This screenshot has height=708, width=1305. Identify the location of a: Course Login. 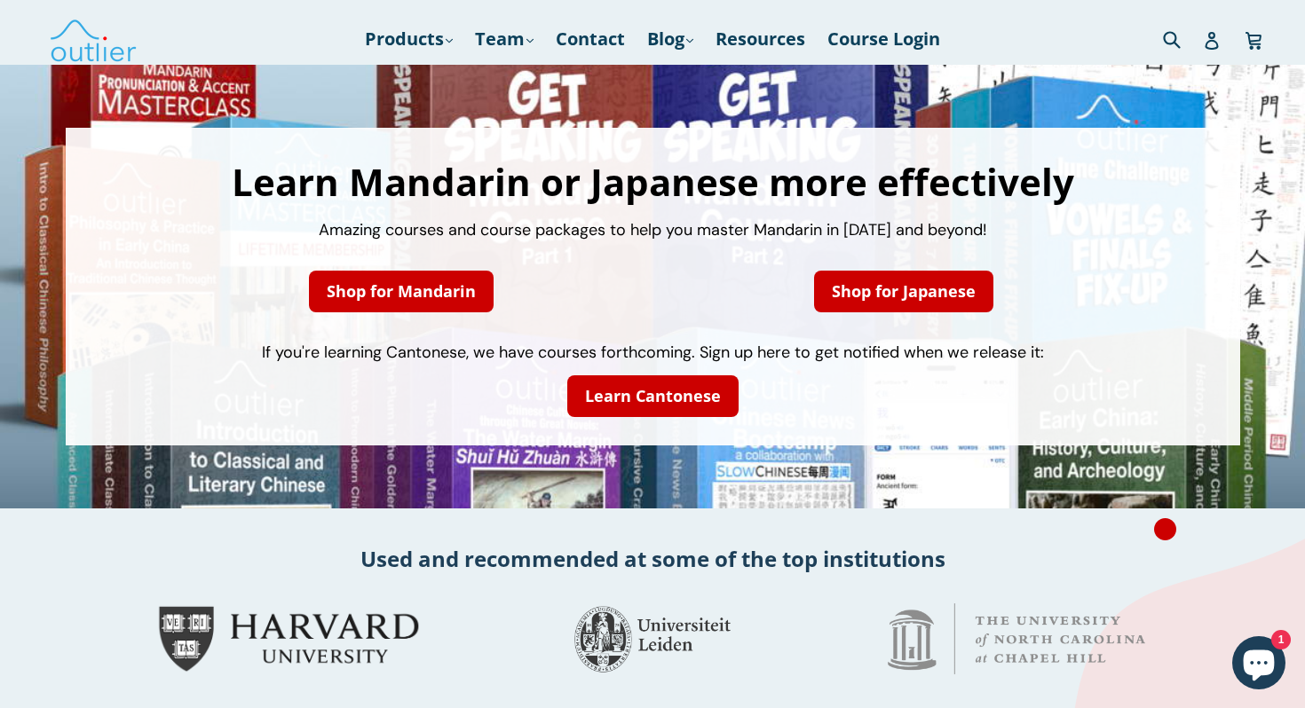
(883, 39).